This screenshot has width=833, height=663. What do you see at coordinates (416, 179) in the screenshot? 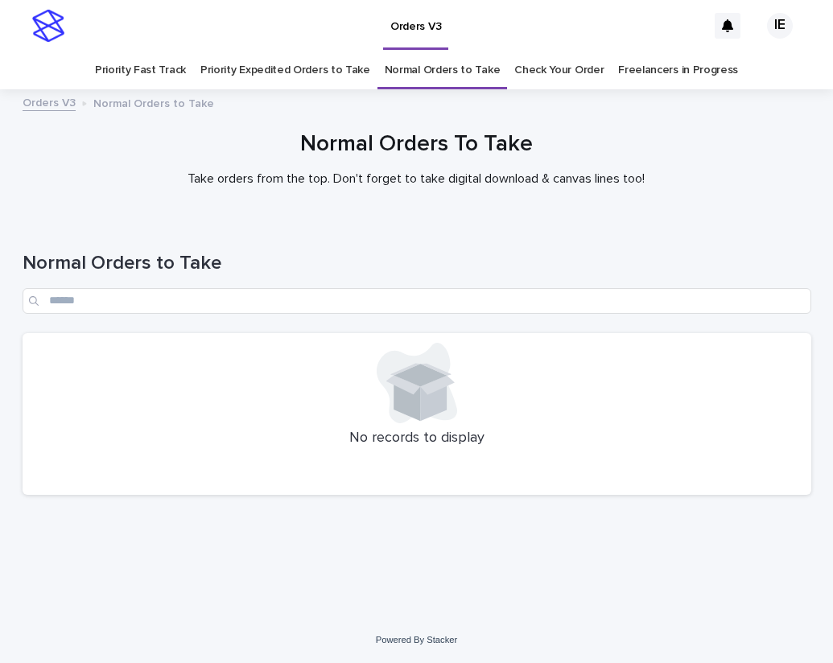
I see `p: Take orders from the top. Don't forget to take digital download & canvas lines too!` at bounding box center [416, 179].